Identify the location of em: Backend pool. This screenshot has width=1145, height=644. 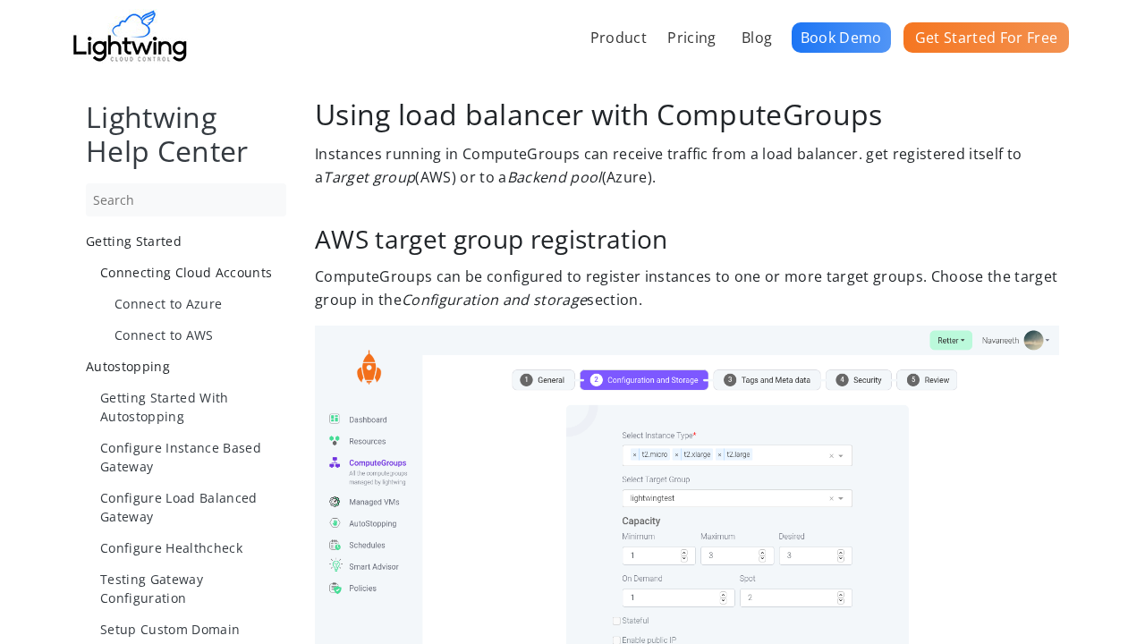
(554, 177).